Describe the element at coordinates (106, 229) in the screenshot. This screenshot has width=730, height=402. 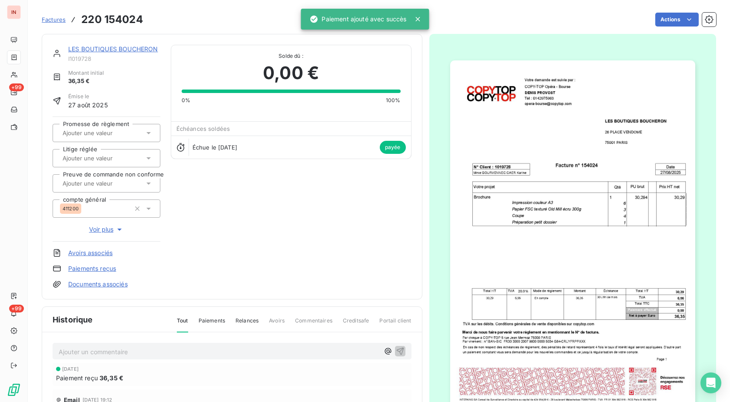
I see `span: Voir plus` at that location.